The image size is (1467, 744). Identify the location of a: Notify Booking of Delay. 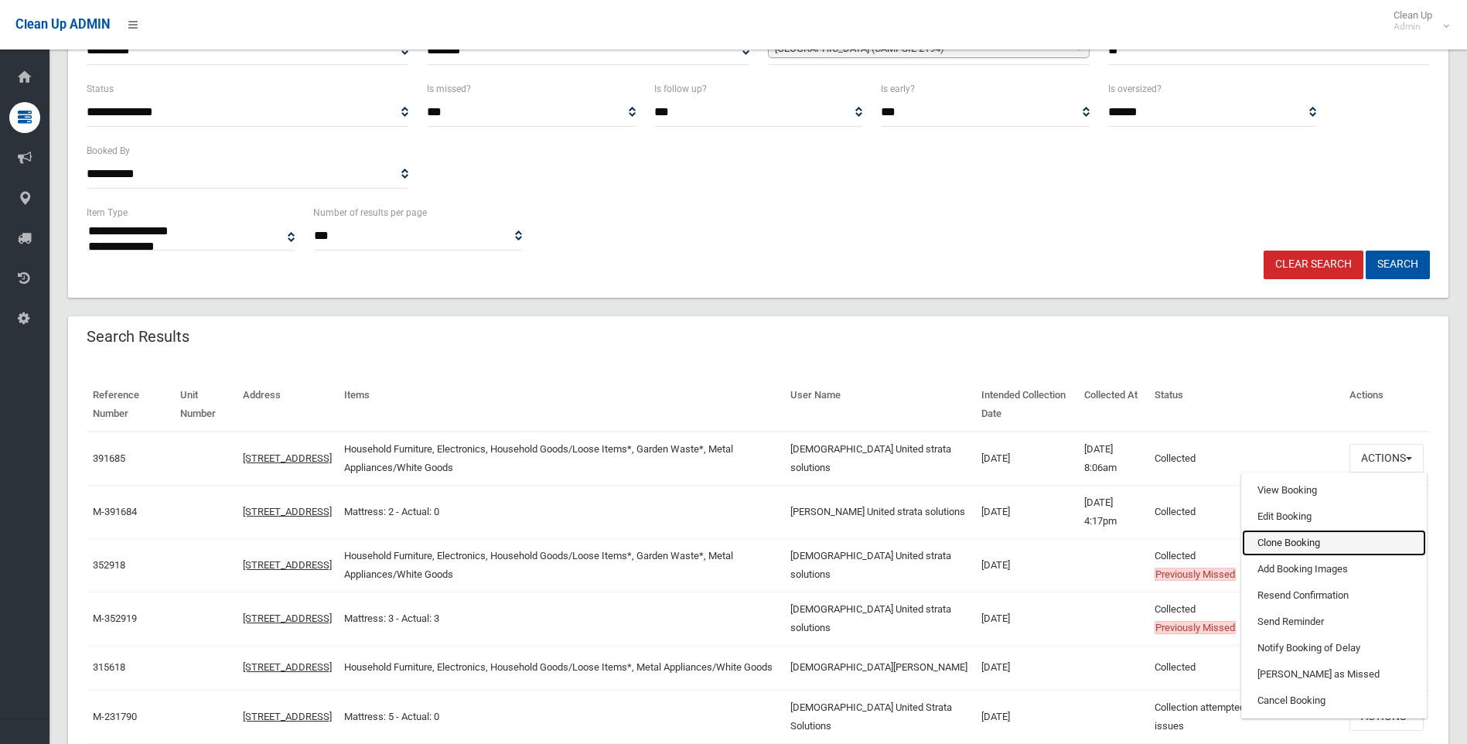
(1334, 648).